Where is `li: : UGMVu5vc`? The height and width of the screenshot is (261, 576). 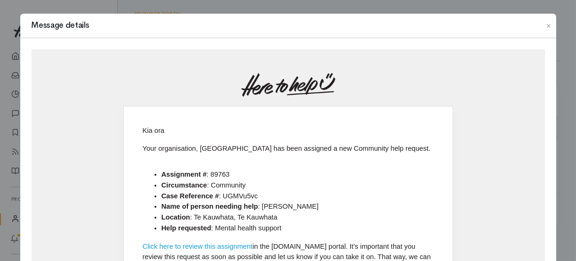 li: : UGMVu5vc is located at coordinates (298, 196).